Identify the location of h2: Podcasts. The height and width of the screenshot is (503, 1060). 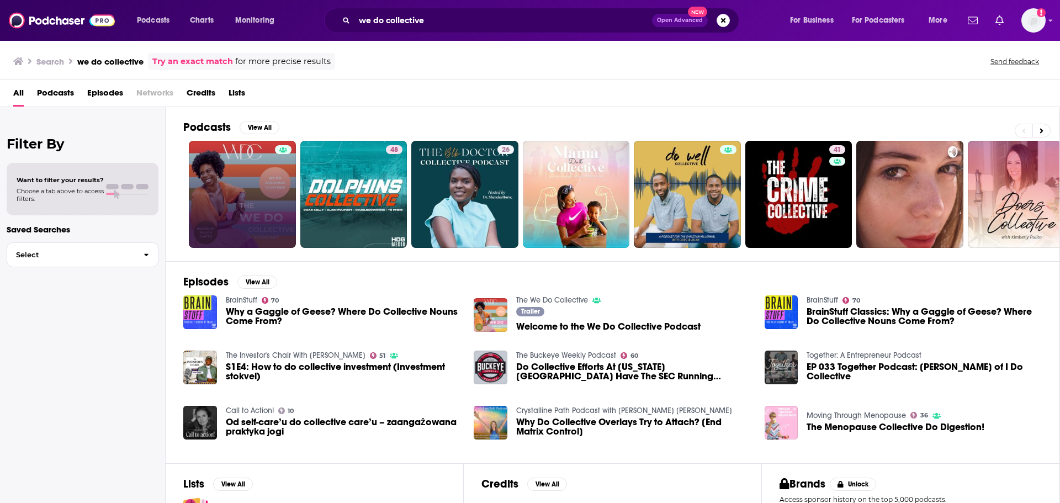
(207, 127).